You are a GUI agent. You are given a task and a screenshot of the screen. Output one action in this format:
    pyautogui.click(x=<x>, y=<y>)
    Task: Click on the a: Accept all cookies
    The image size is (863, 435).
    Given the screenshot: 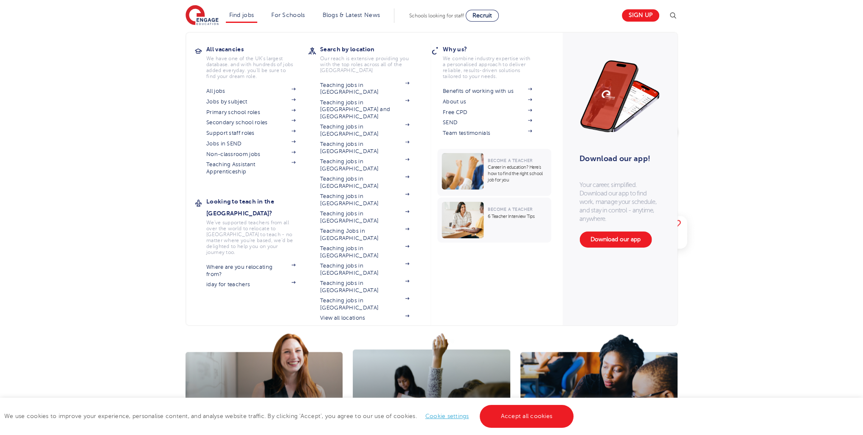 What is the action you would take?
    pyautogui.click(x=527, y=417)
    